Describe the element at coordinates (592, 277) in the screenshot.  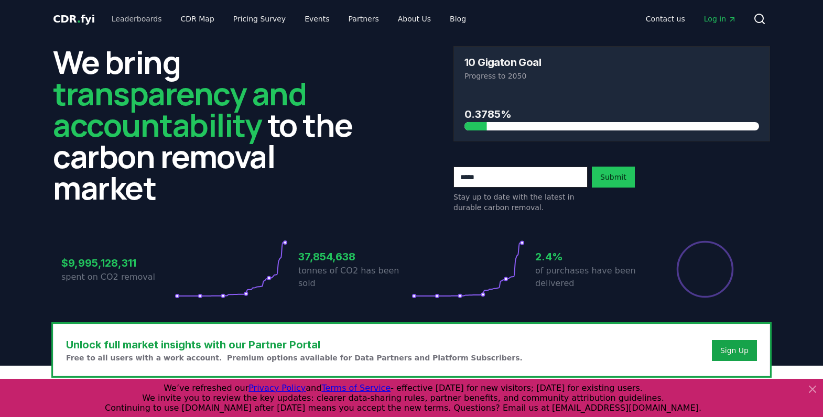
I see `p: of purchases have been delivered` at that location.